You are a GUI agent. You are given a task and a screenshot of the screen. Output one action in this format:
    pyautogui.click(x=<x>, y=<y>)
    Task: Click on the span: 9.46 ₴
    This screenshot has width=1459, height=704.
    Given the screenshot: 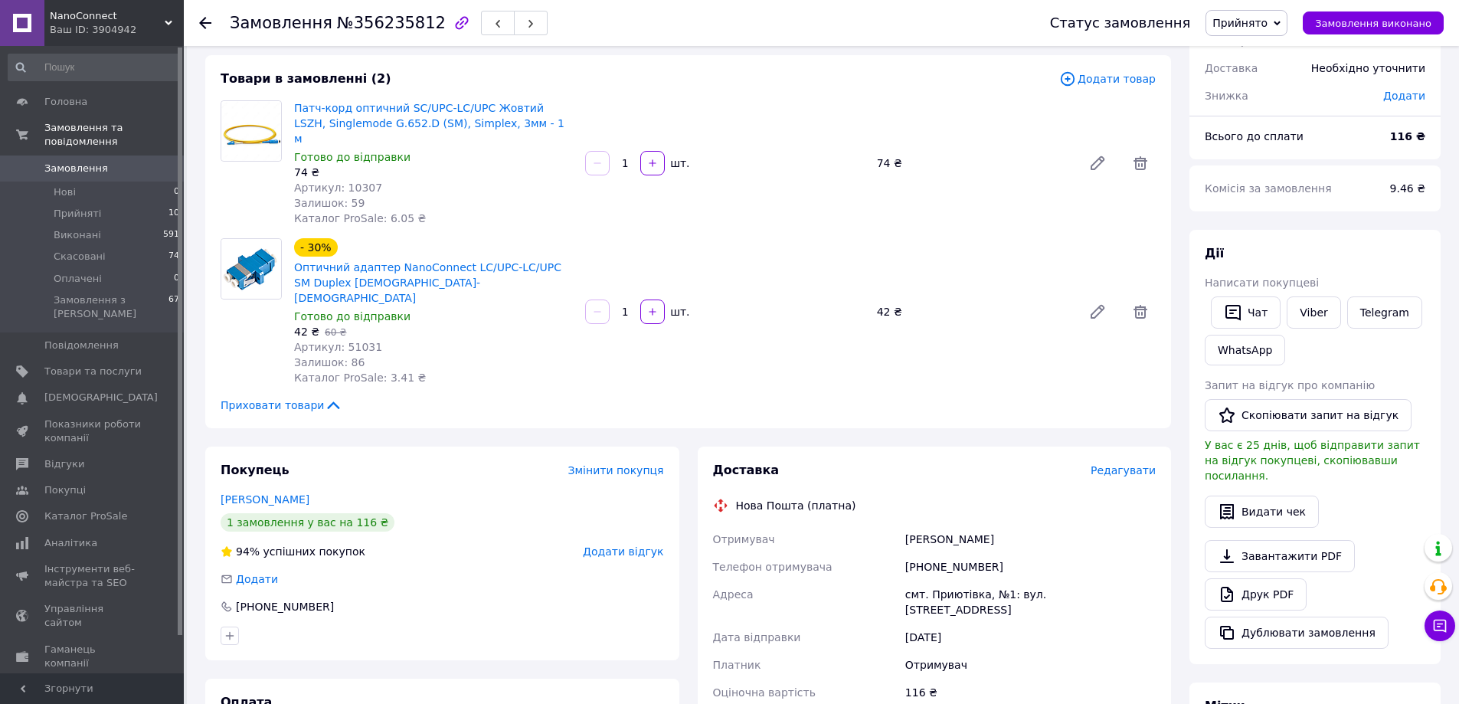 What is the action you would take?
    pyautogui.click(x=1408, y=188)
    